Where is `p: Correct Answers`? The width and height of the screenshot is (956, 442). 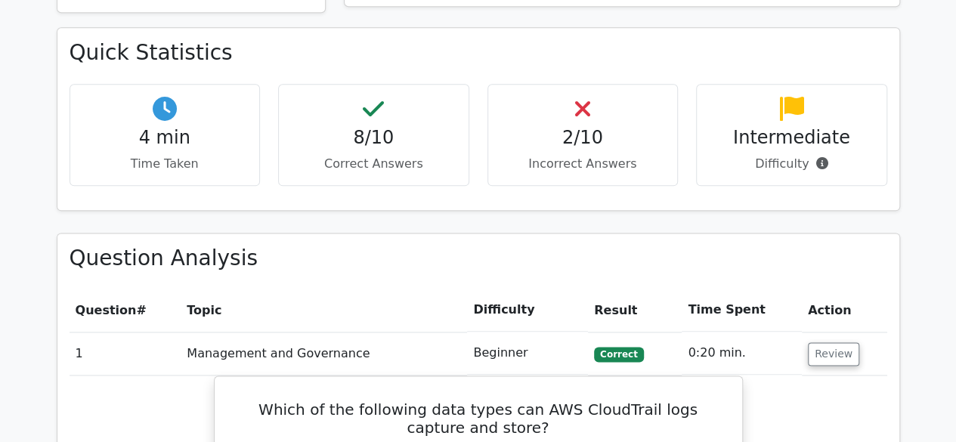
p: Correct Answers is located at coordinates (373, 164).